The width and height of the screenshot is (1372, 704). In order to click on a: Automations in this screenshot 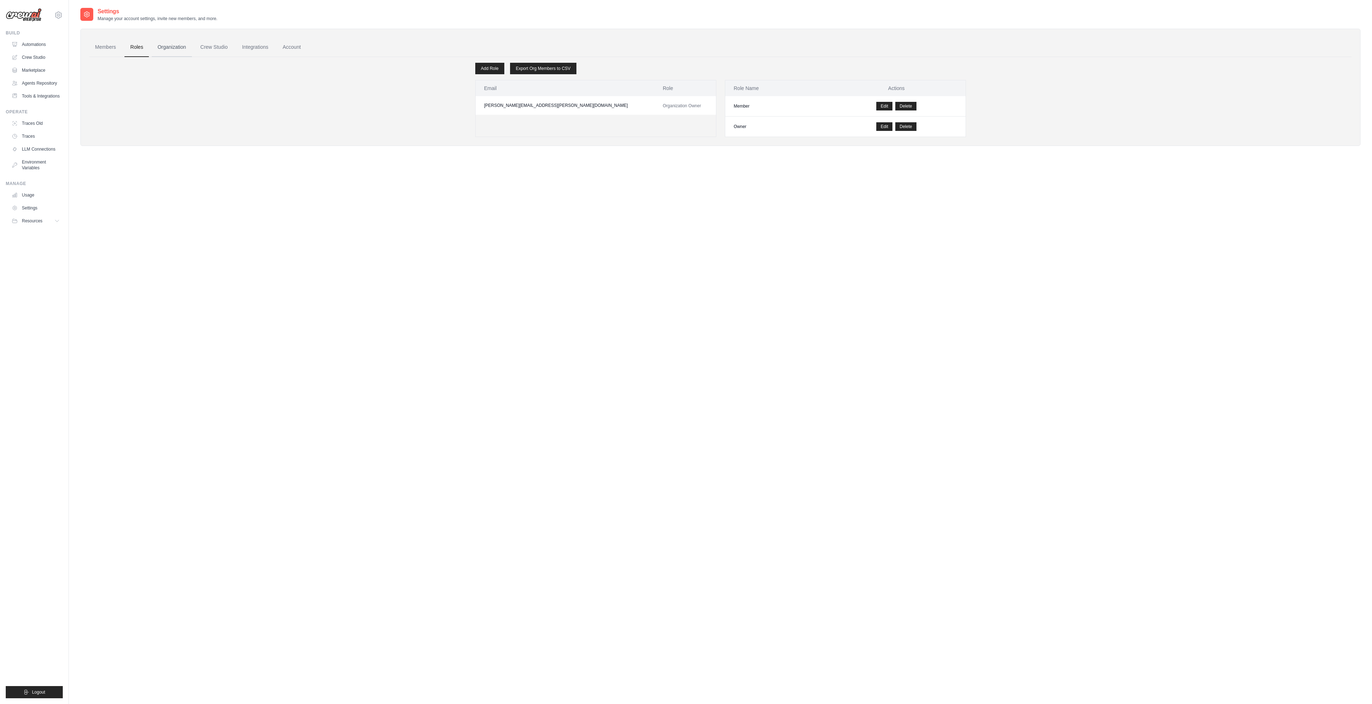, I will do `click(36, 44)`.